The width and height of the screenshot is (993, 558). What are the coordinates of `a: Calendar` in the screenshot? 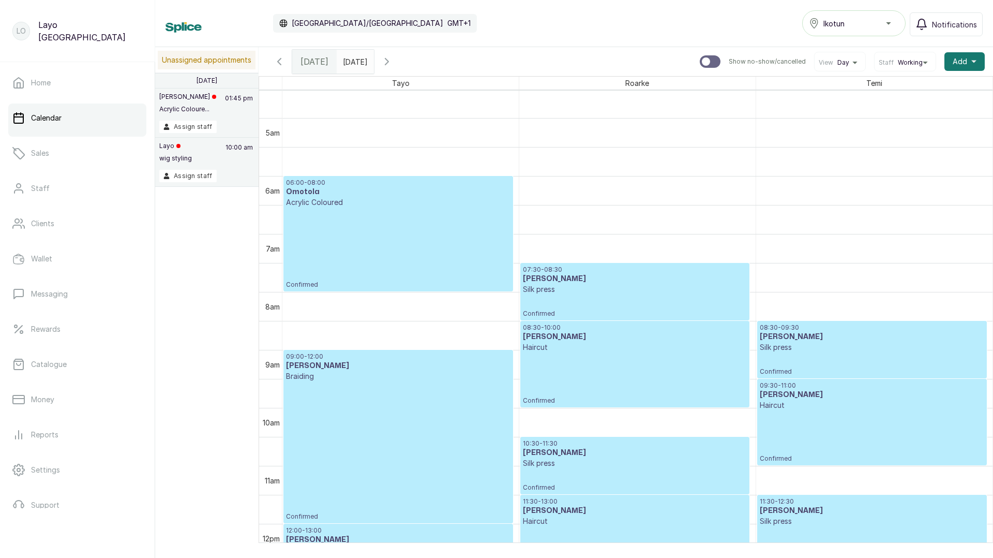 It's located at (77, 118).